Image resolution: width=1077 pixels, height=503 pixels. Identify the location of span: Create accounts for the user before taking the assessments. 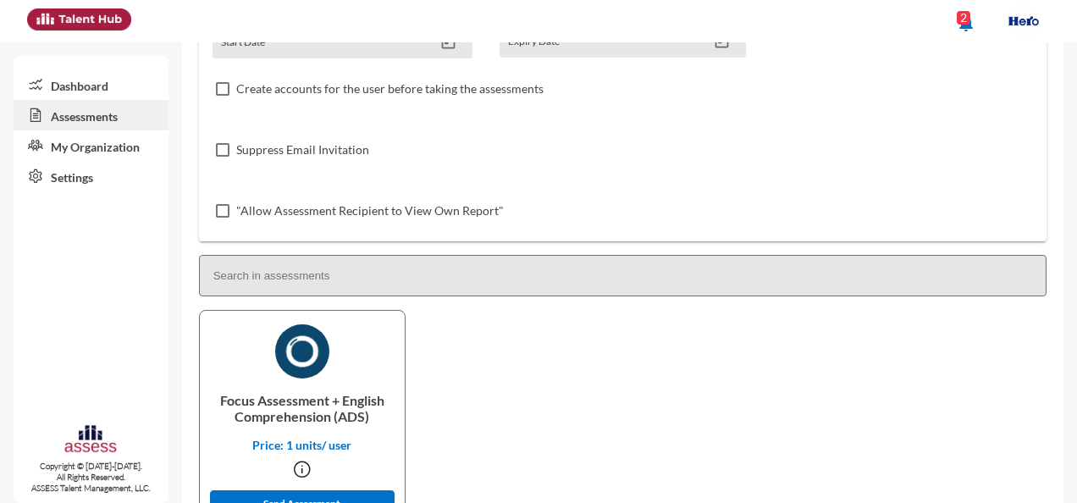
(389, 89).